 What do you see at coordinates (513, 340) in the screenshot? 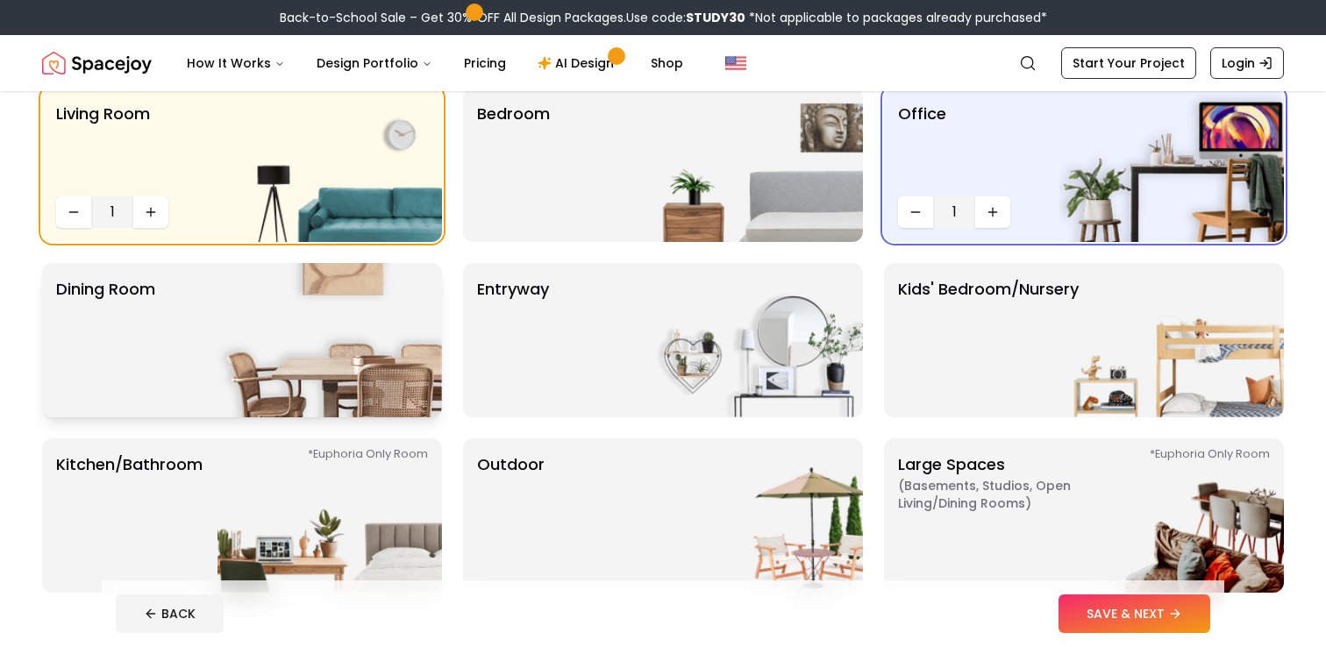
I see `p: entryway` at bounding box center [513, 340].